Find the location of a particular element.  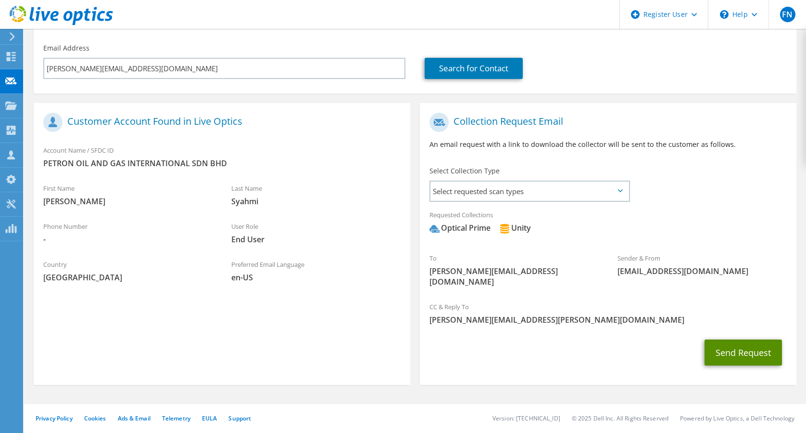

label: Select Collection Type is located at coordinates (465, 171).